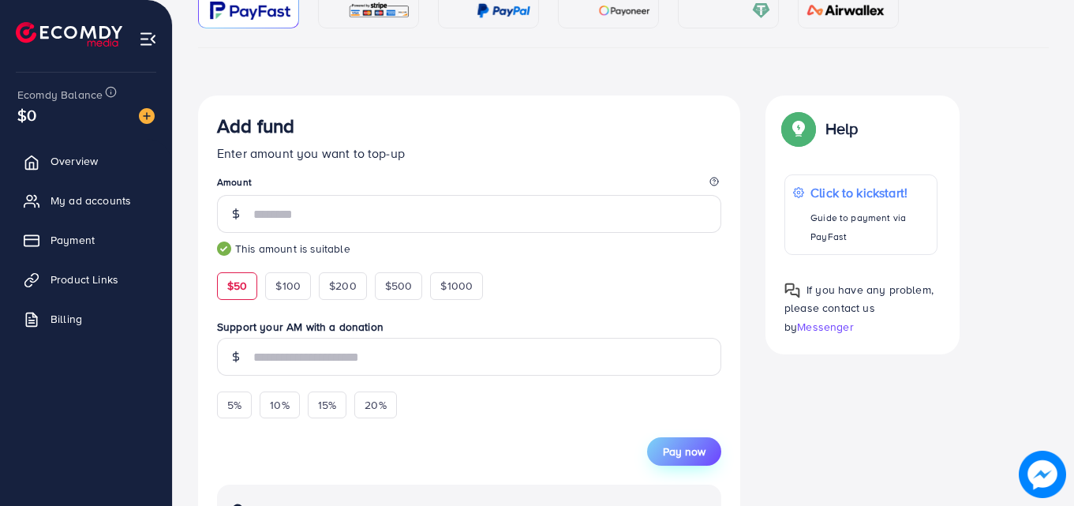  What do you see at coordinates (73, 240) in the screenshot?
I see `span: Payment` at bounding box center [73, 240].